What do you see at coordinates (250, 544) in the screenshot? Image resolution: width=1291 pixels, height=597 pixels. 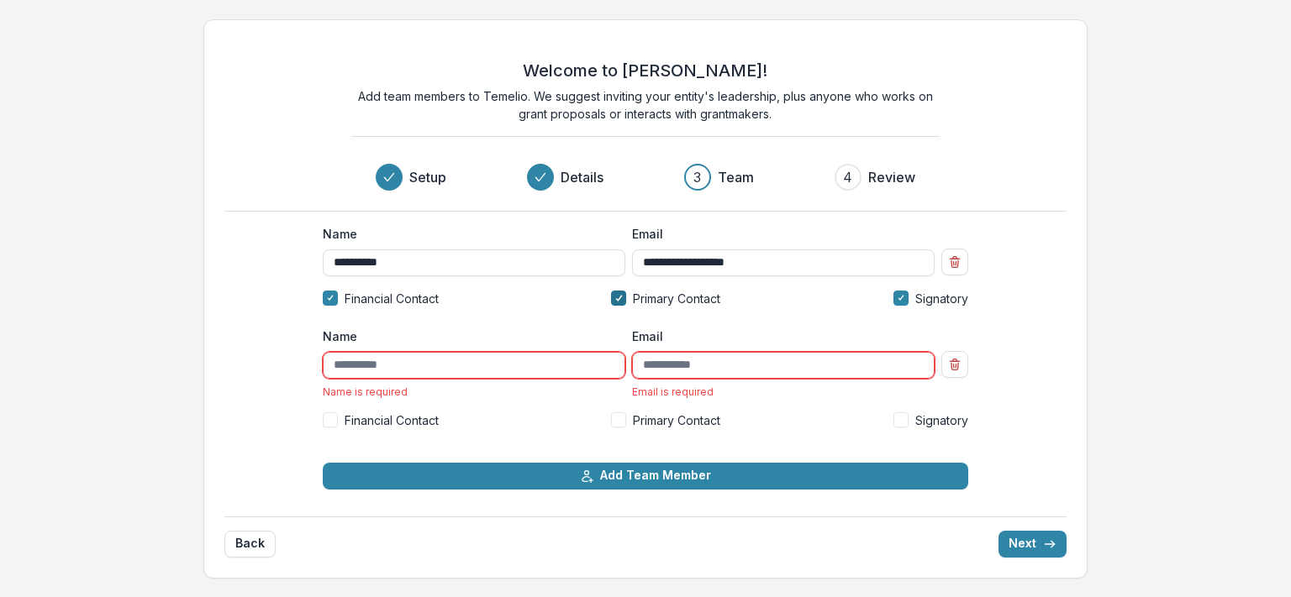 I see `button: Back` at bounding box center [250, 544].